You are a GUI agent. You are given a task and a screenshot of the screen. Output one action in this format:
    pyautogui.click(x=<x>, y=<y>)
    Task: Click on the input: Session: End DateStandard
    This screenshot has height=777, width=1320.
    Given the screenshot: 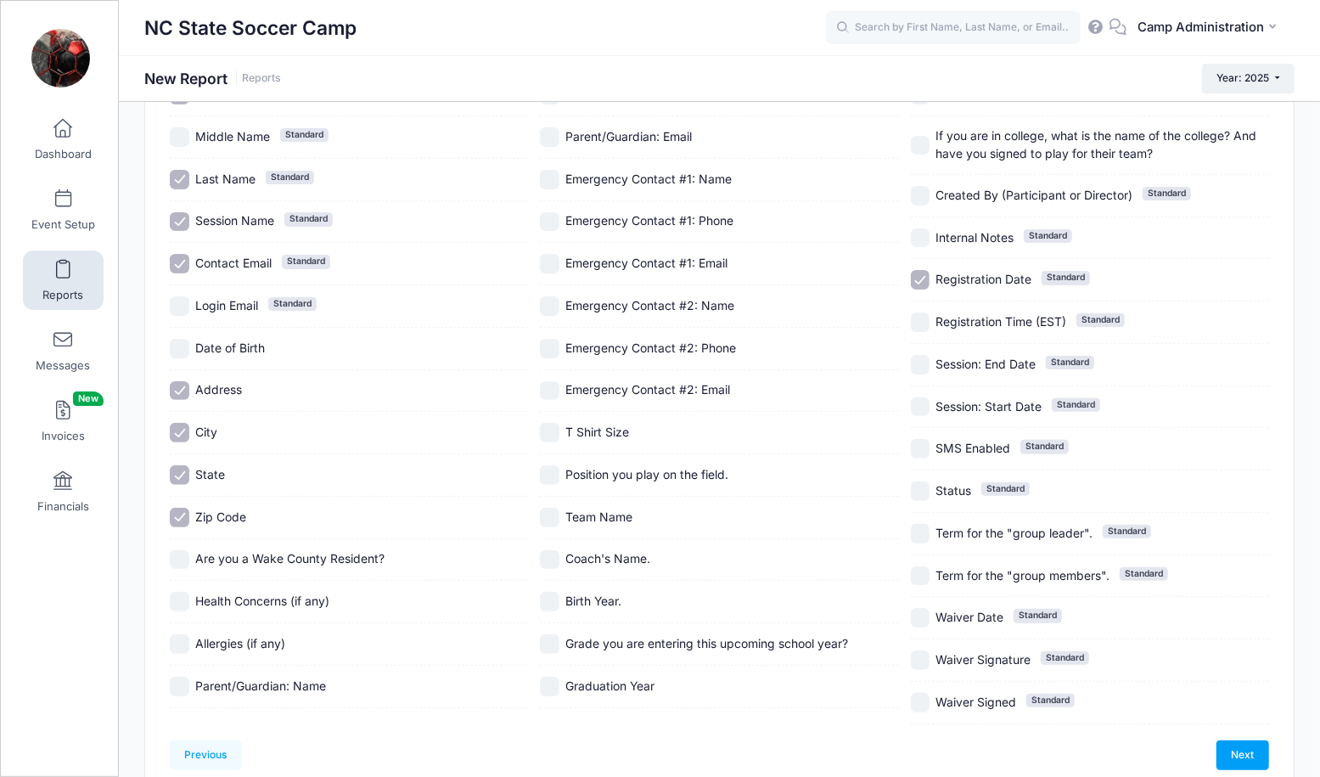 What is the action you would take?
    pyautogui.click(x=920, y=364)
    